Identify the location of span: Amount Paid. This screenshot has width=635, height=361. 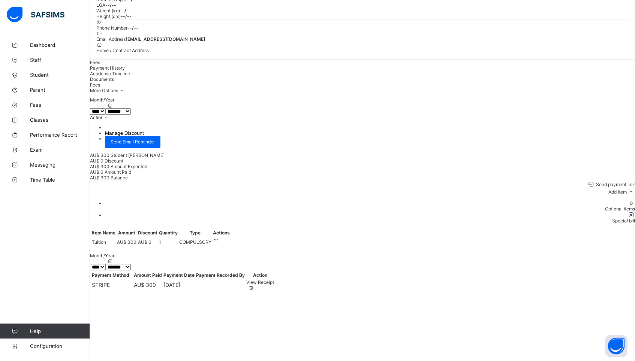
(118, 172).